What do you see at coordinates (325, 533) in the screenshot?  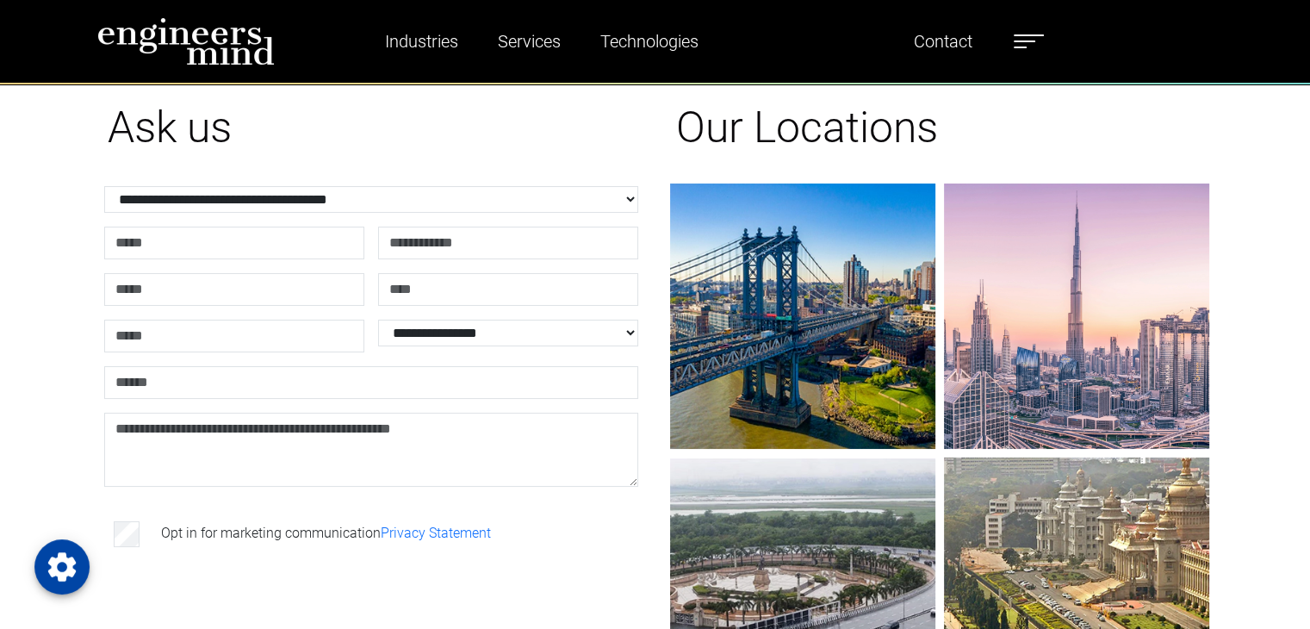 I see `label: Opt in for marketing communication` at bounding box center [325, 533].